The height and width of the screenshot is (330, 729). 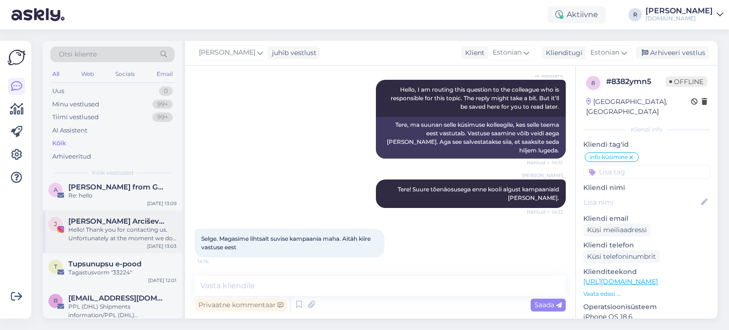 What do you see at coordinates (55, 266) in the screenshot?
I see `span: T` at bounding box center [55, 266].